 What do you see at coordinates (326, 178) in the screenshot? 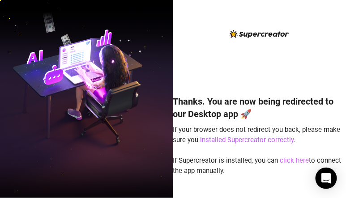
I see `div: Open Intercom Messenger` at bounding box center [326, 178].